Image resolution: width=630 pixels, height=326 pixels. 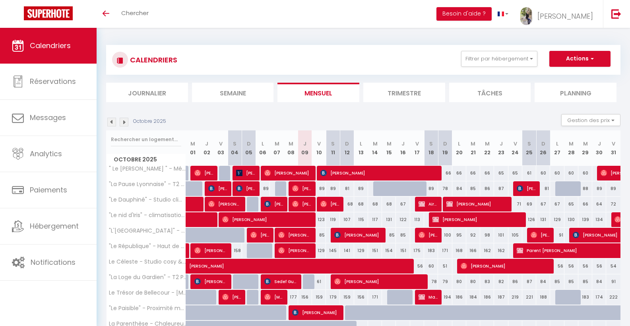 What do you see at coordinates (571, 219) in the screenshot?
I see `div: 130` at bounding box center [571, 219].